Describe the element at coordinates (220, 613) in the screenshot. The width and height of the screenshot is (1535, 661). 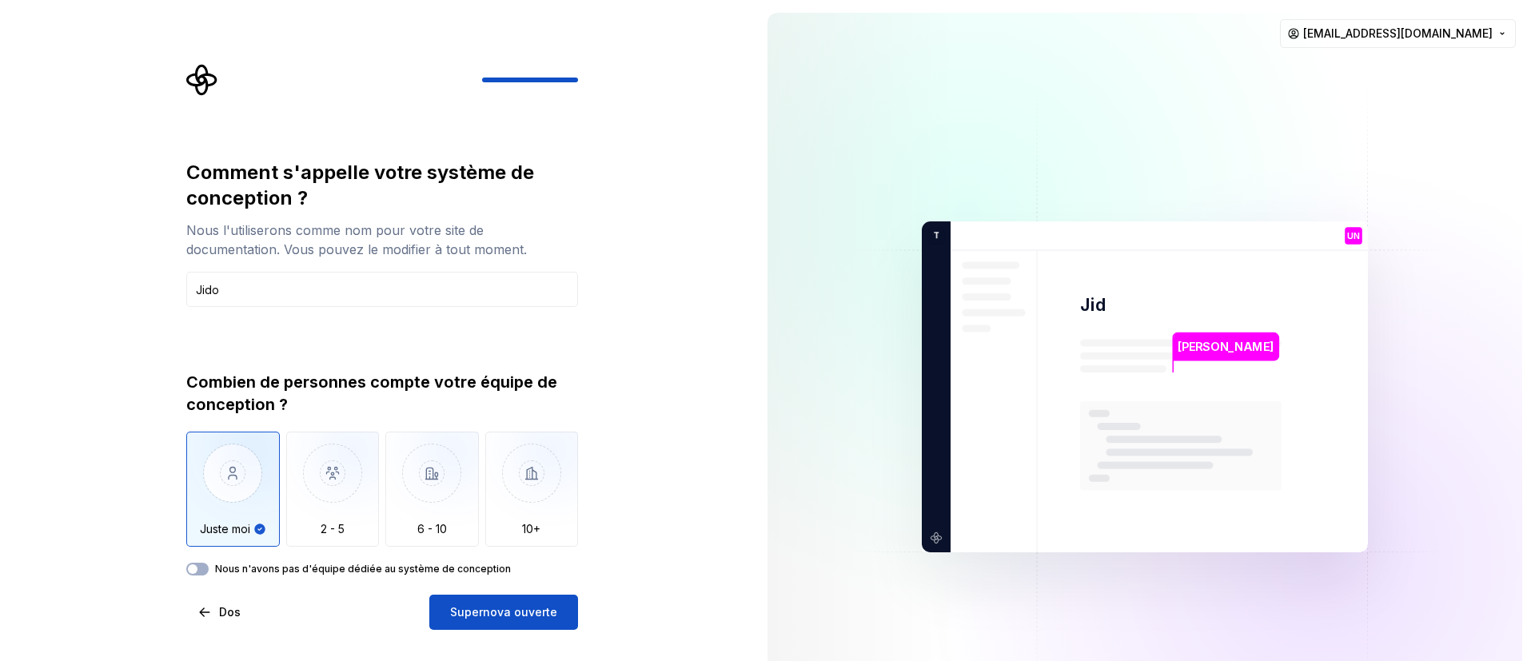
I see `button: Dos` at that location.